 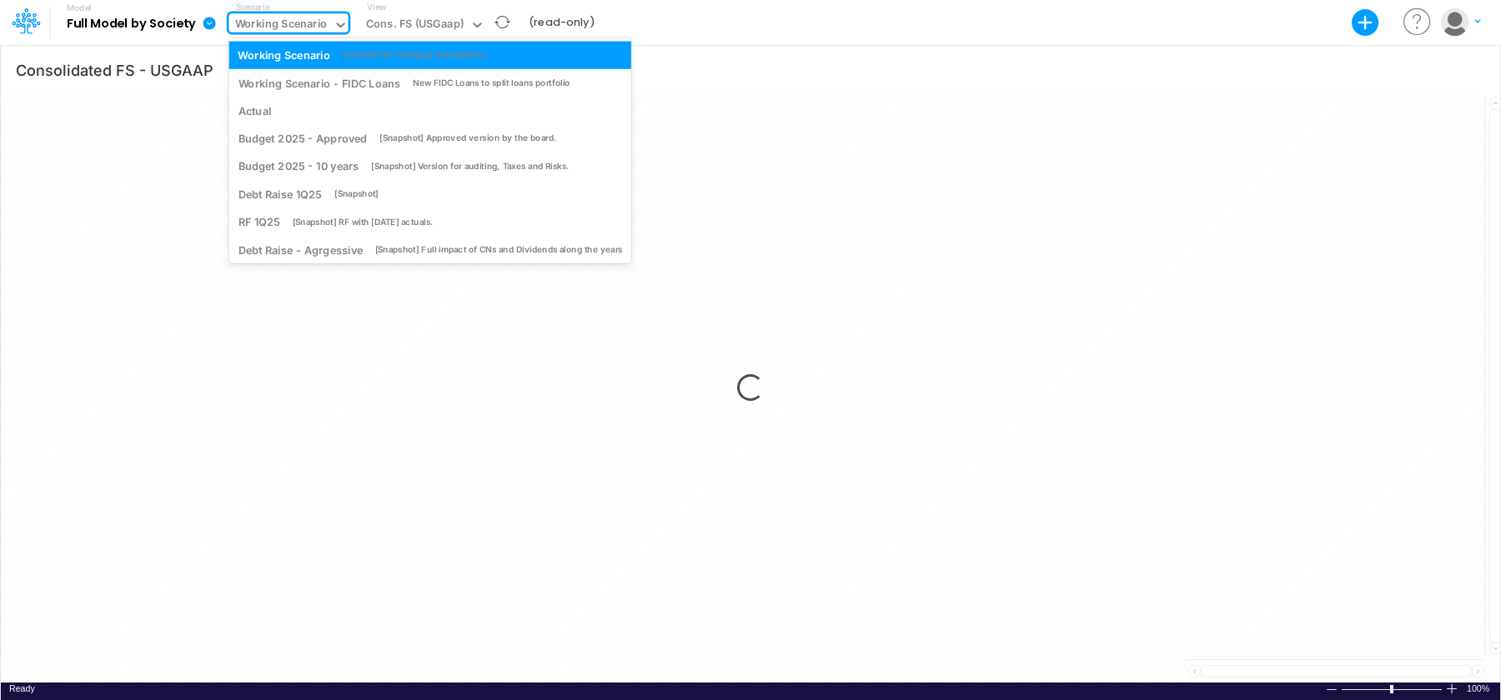 What do you see at coordinates (490, 83) in the screenshot?
I see `div: New FIDC Loans to split loans portfolio` at bounding box center [490, 83].